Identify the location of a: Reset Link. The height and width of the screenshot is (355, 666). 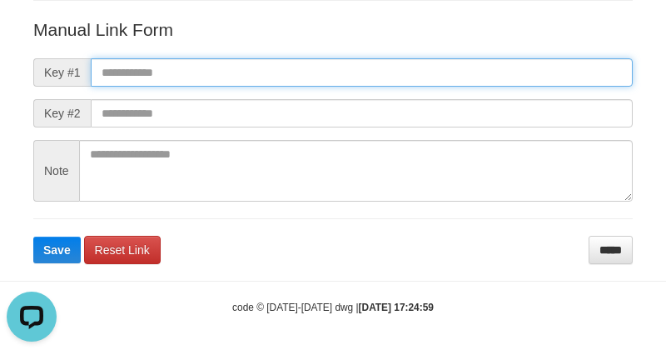
(122, 250).